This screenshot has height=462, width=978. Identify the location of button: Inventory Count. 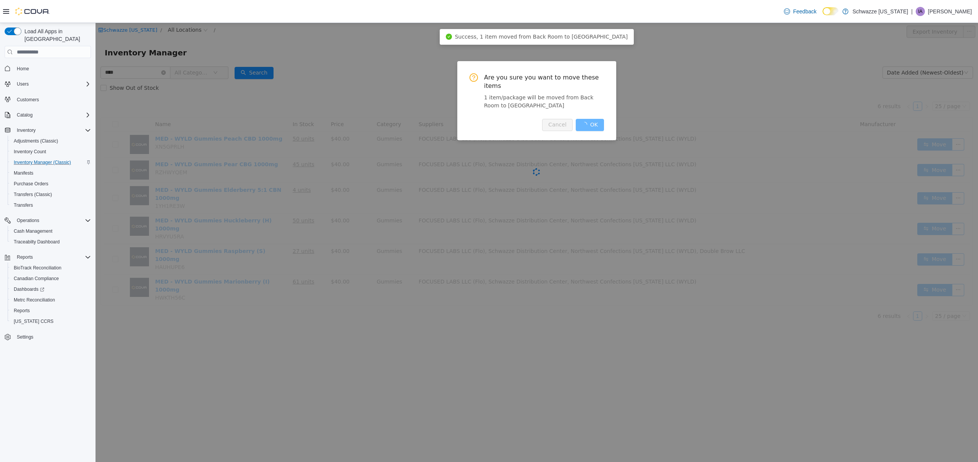
(51, 152).